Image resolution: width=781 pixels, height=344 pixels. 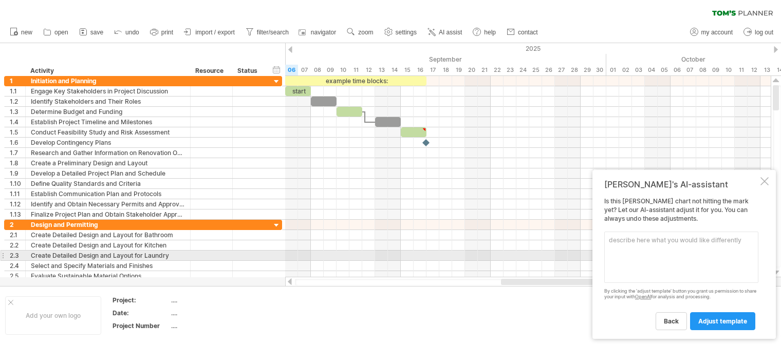 I want to click on div: Saturday, 13 September 2025, so click(x=381, y=70).